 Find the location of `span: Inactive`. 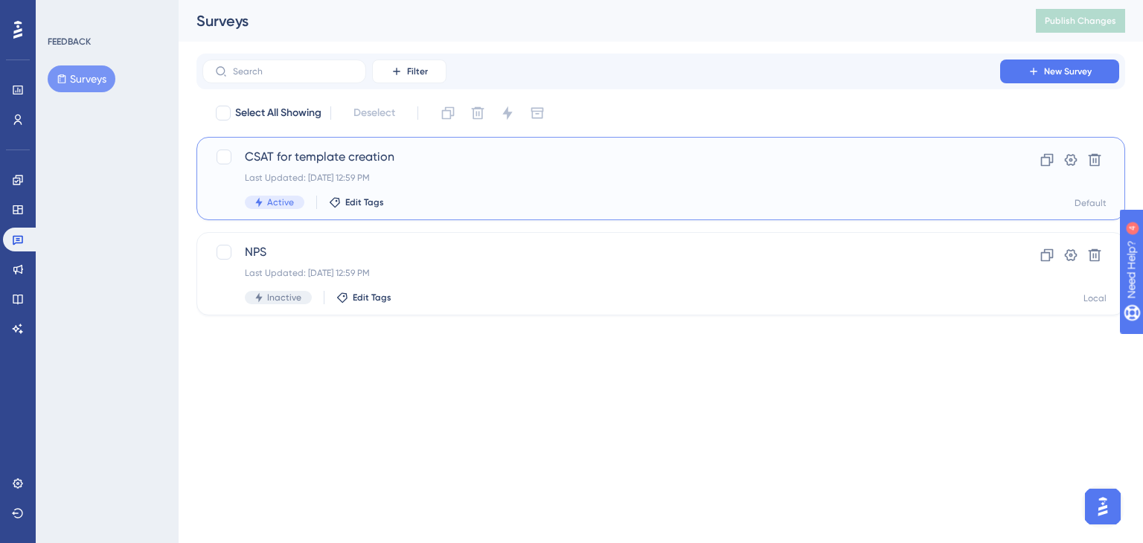

span: Inactive is located at coordinates (284, 298).